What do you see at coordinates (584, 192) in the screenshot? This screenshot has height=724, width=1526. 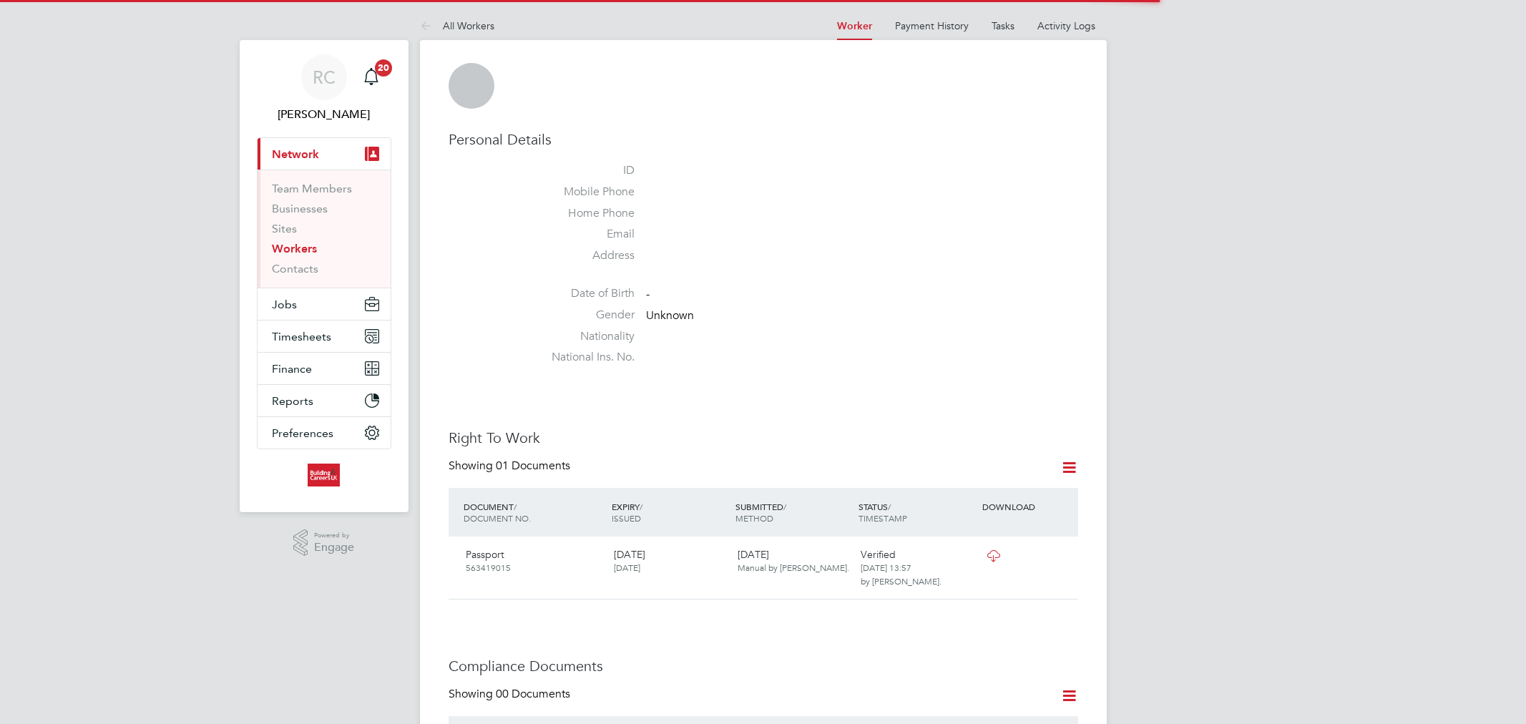 I see `label: Mobile Phone` at bounding box center [584, 192].